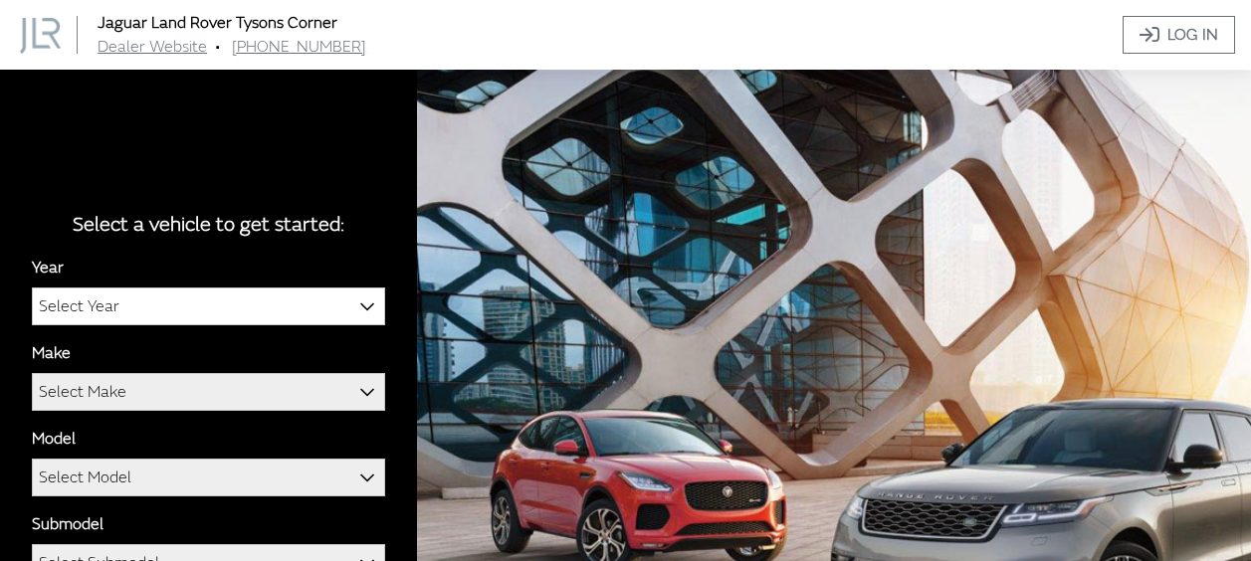 The height and width of the screenshot is (561, 1251). Describe the element at coordinates (48, 268) in the screenshot. I see `label: Year` at that location.